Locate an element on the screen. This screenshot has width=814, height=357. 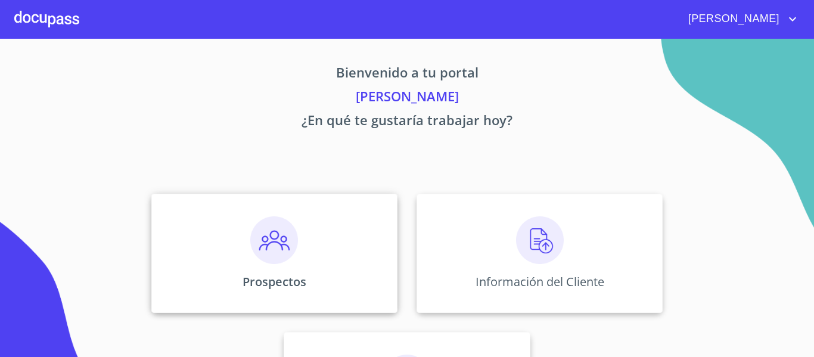
p: Prospectos is located at coordinates (274, 281).